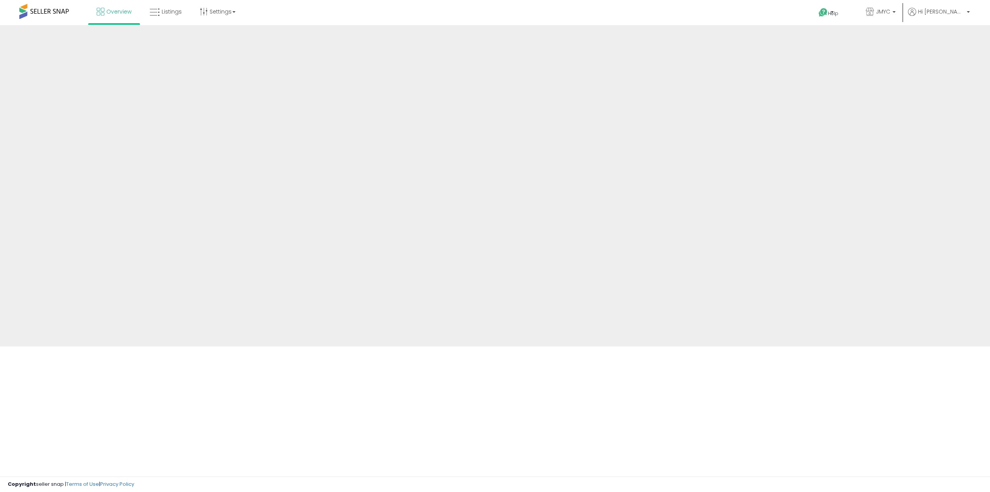  I want to click on span: Help, so click(833, 13).